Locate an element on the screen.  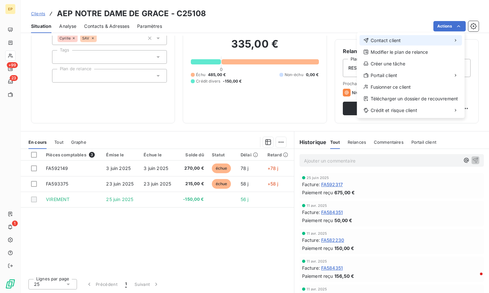
div: Fusionner ce client is located at coordinates (411, 87).